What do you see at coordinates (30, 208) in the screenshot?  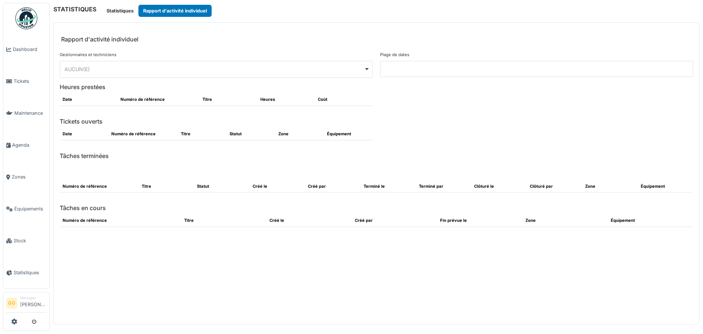 I see `span: Équipements` at bounding box center [30, 208].